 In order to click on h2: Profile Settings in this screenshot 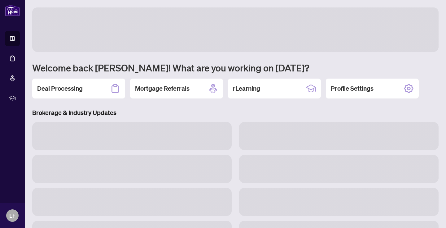, I will do `click(352, 88)`.